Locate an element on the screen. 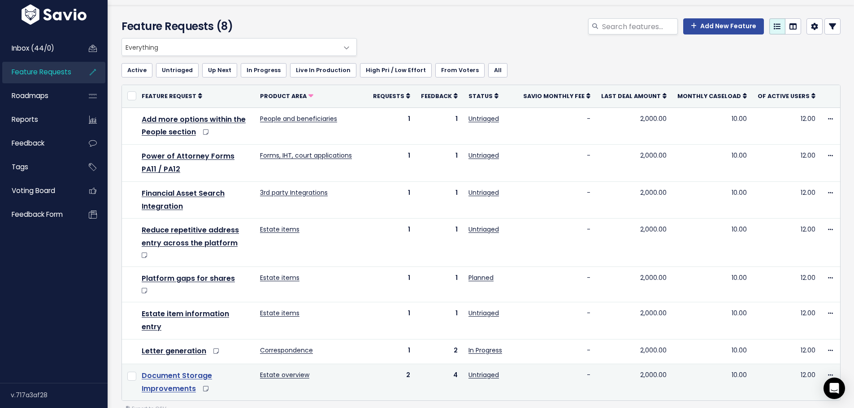 The width and height of the screenshot is (854, 408). span: Monthly caseload is located at coordinates (709, 96).